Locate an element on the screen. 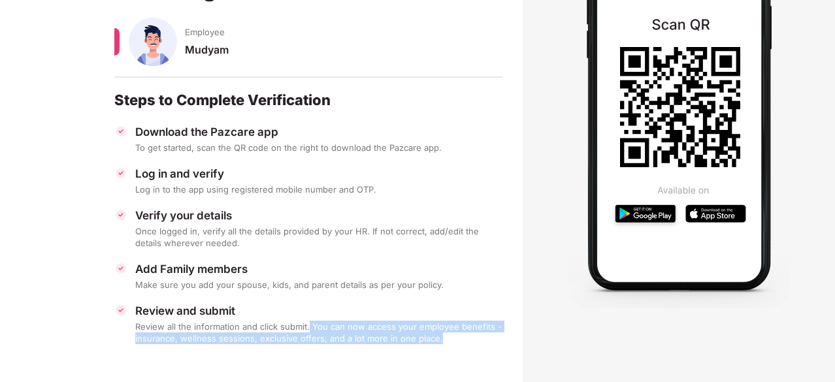 The width and height of the screenshot is (835, 382). div: Verify your details is located at coordinates (319, 216).